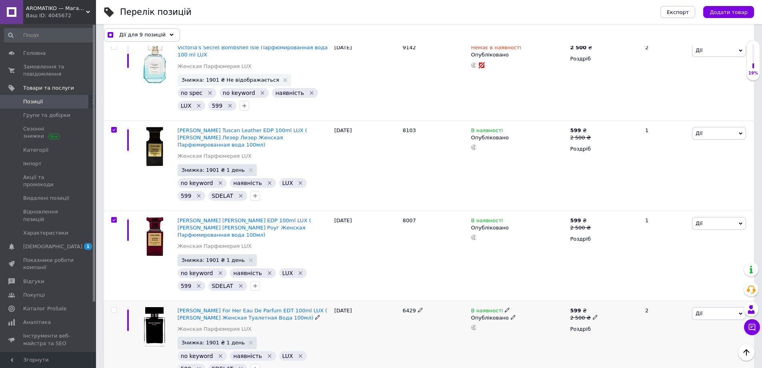 This screenshot has height=368, width=762. What do you see at coordinates (46, 233) in the screenshot?
I see `span: Характеристики` at bounding box center [46, 233].